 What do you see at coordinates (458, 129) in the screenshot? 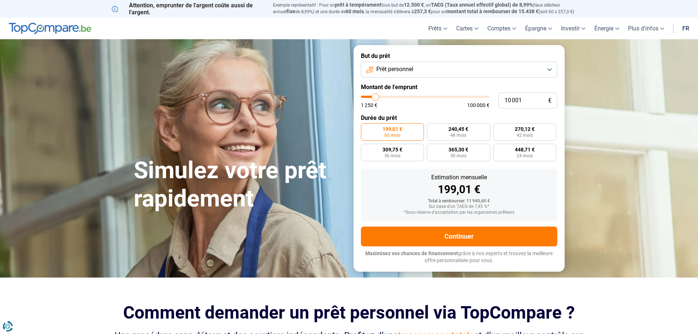
I see `span: 240,45 €` at bounding box center [458, 129].